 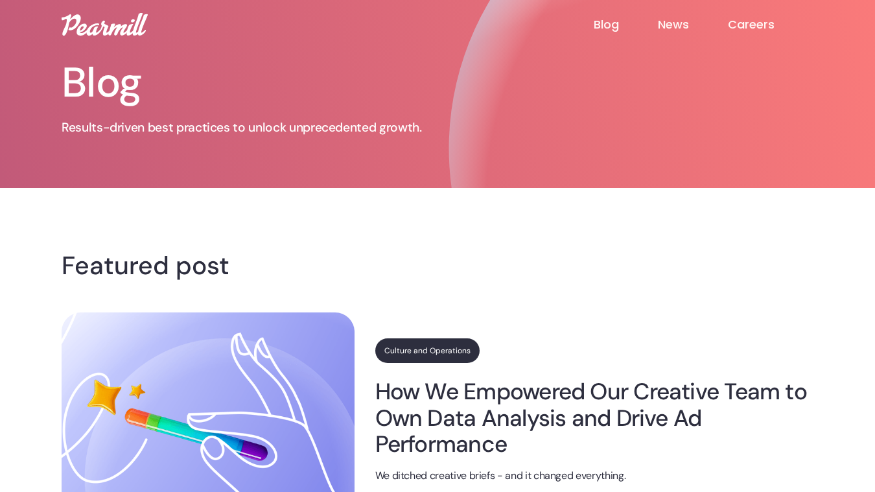 I want to click on p: Results-driven best practices to unlock unprecedented growth., so click(x=282, y=128).